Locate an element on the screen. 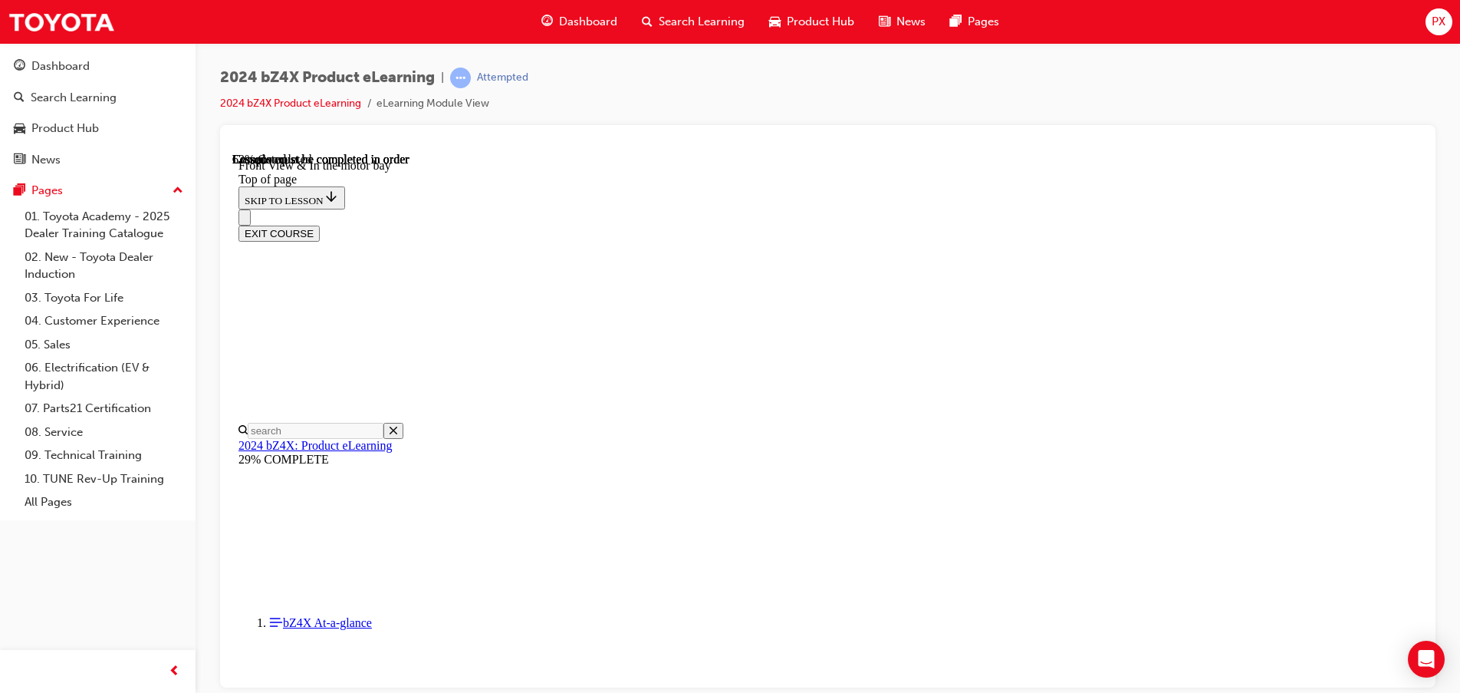 The image size is (1460, 693). span: Pages is located at coordinates (983, 21).